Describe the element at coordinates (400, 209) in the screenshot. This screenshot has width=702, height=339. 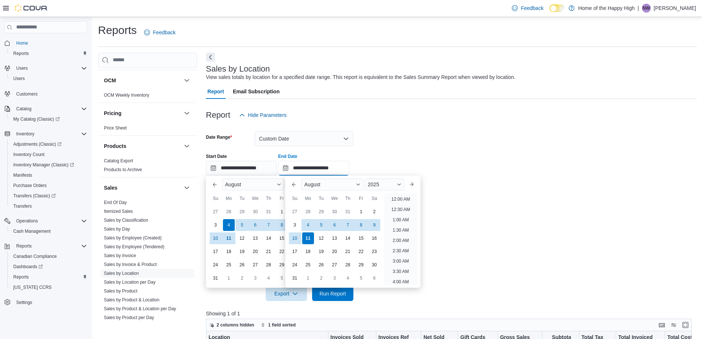
I see `li: 12:30 AM` at that location.